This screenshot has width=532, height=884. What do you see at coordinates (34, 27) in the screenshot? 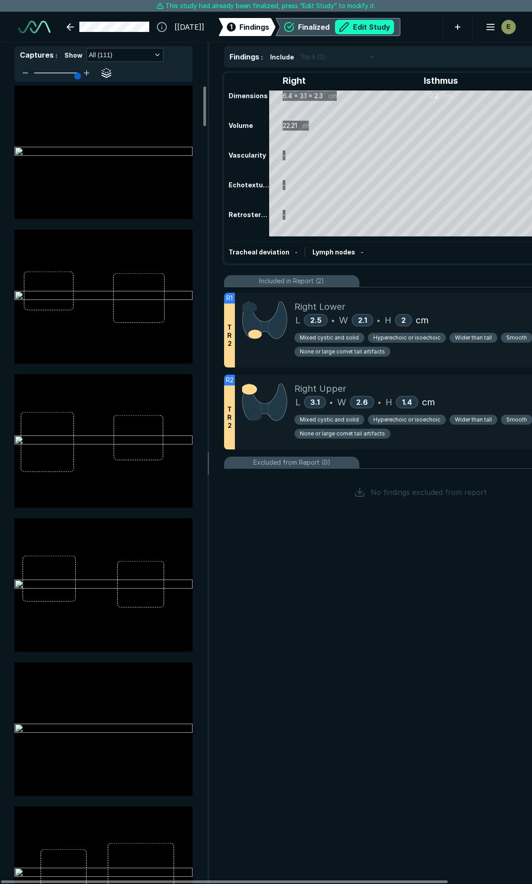
I see `img: See-Mode Logo` at bounding box center [34, 27].